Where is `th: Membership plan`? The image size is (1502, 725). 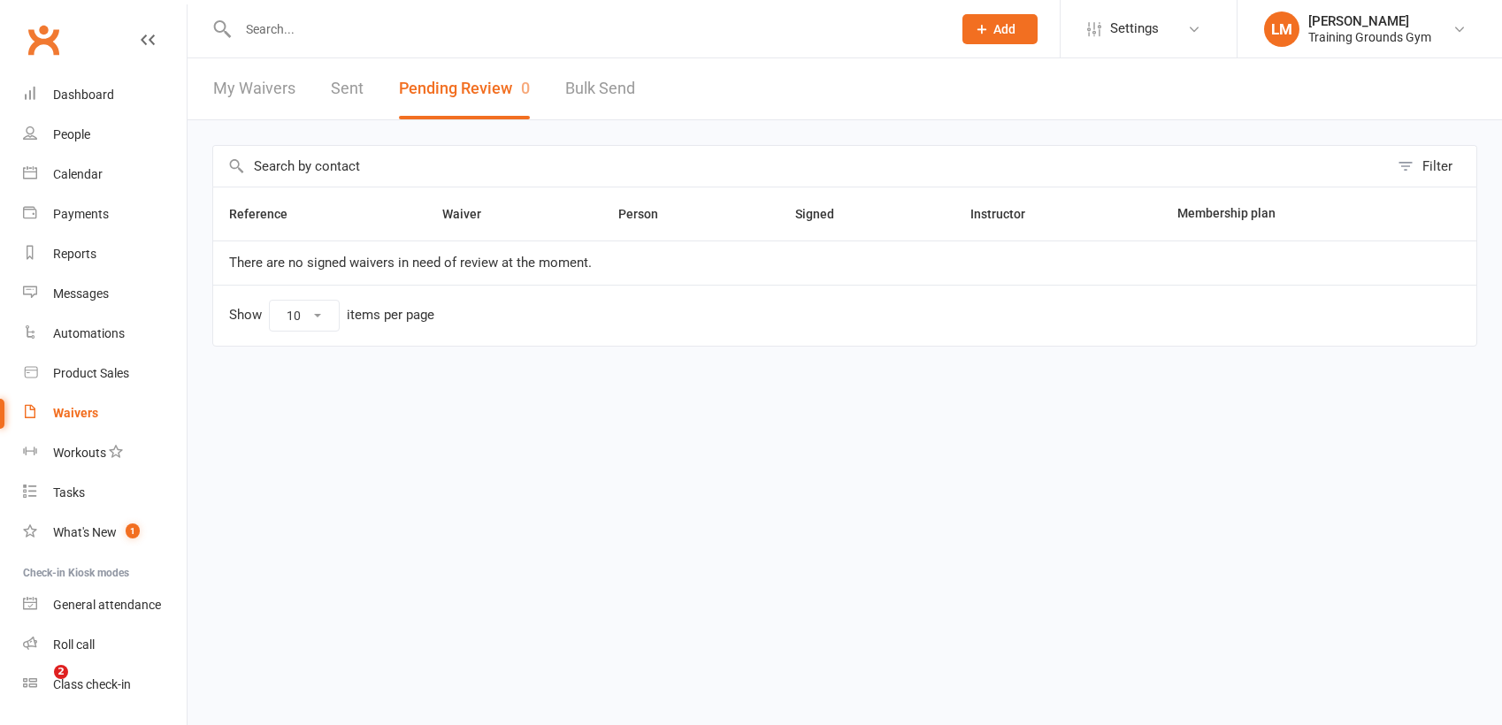
th: Membership plan is located at coordinates (1288, 214).